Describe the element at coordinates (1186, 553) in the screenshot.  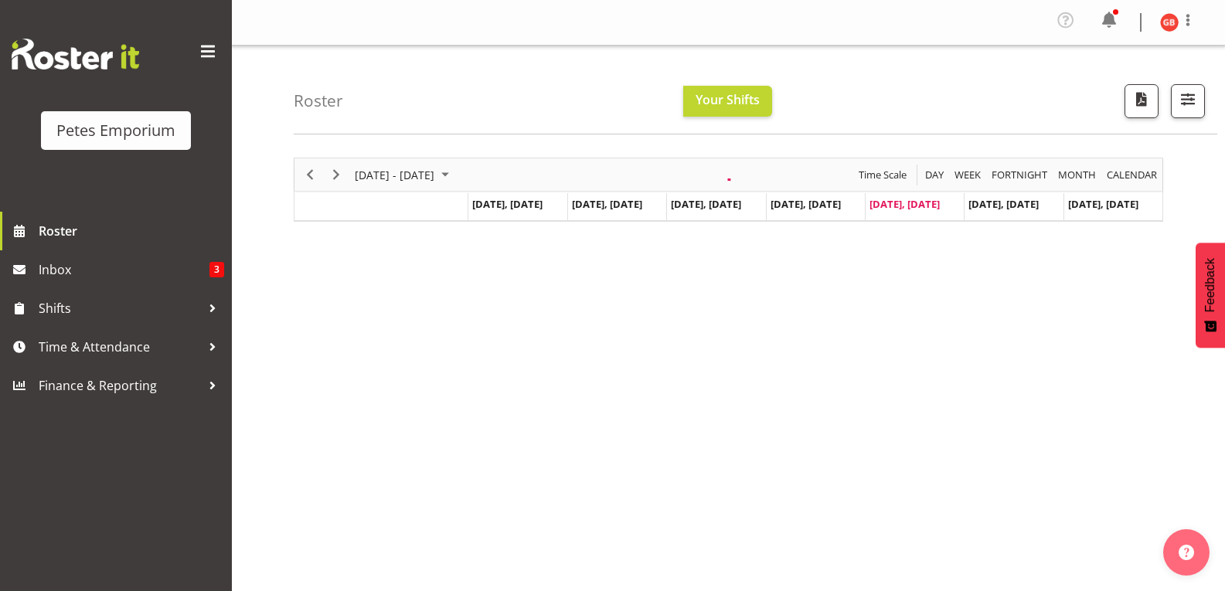
I see `img: help-xxl-2.png` at that location.